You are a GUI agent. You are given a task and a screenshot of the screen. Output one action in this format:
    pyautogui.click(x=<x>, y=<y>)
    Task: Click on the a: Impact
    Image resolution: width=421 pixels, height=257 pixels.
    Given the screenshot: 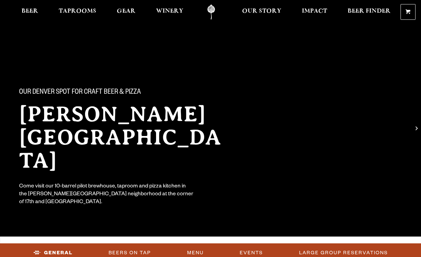 What is the action you would take?
    pyautogui.click(x=314, y=12)
    